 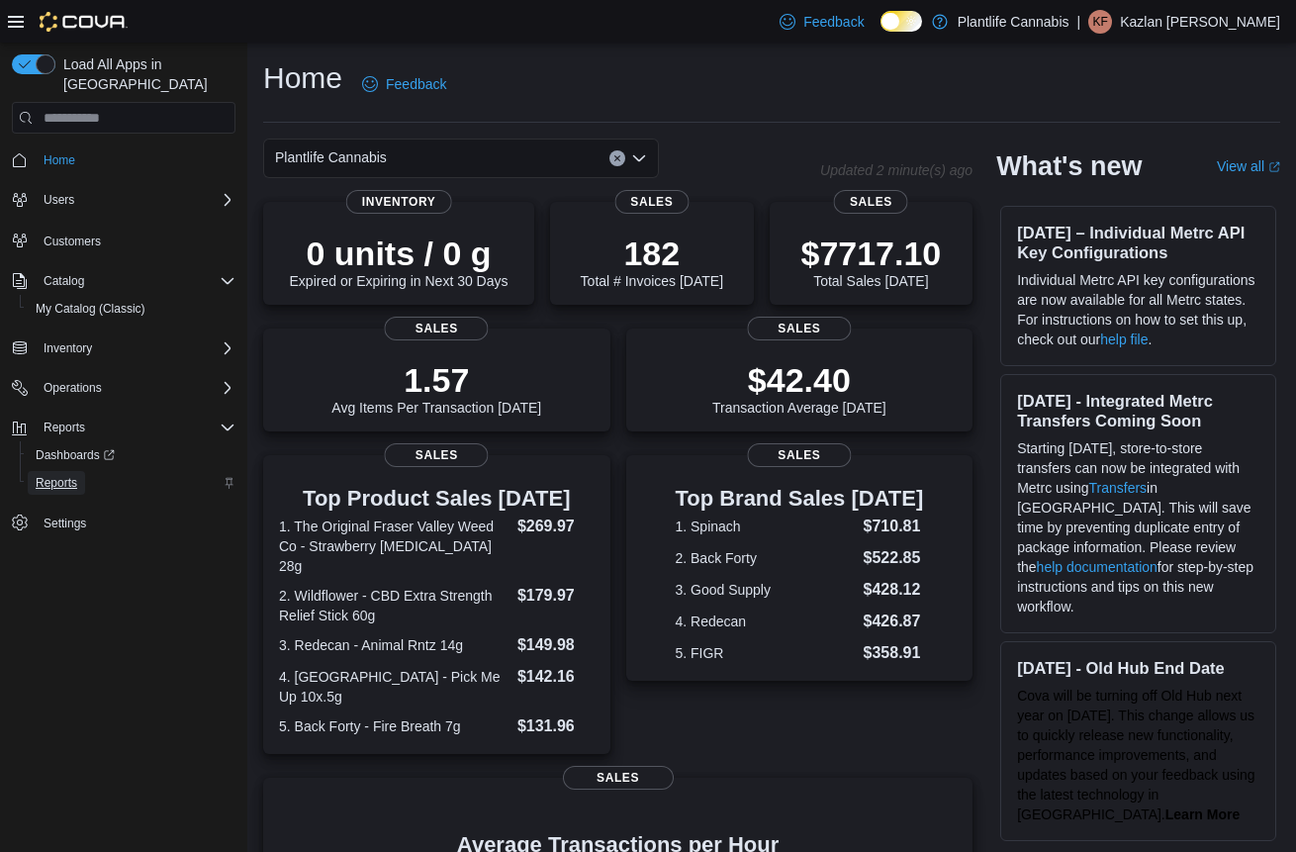 What do you see at coordinates (1118, 488) in the screenshot?
I see `a: Transfers` at bounding box center [1118, 488].